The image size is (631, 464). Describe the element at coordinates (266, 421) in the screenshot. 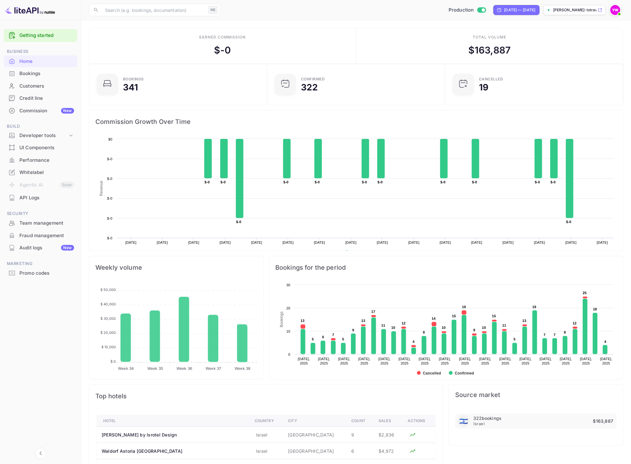

I see `th: Country` at that location.